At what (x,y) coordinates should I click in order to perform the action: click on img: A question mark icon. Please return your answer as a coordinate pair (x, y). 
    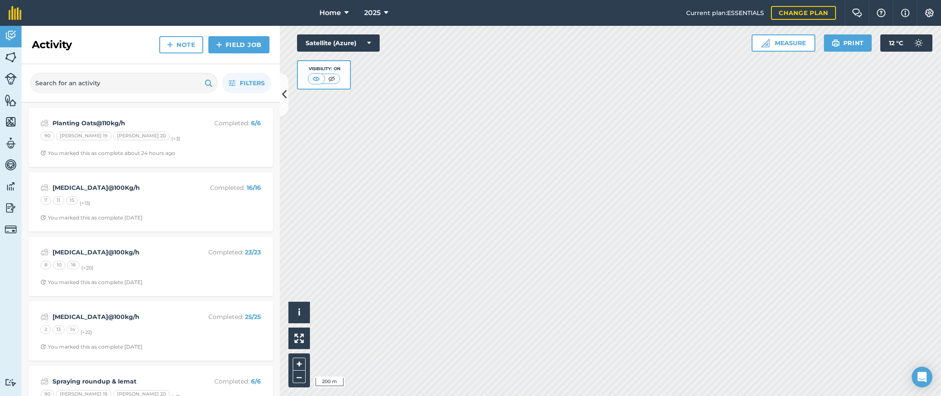
    Looking at the image, I should click on (882, 13).